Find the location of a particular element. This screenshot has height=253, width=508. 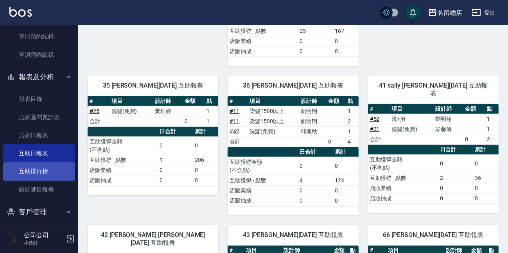

a: 店家日報表 is located at coordinates (39, 135).